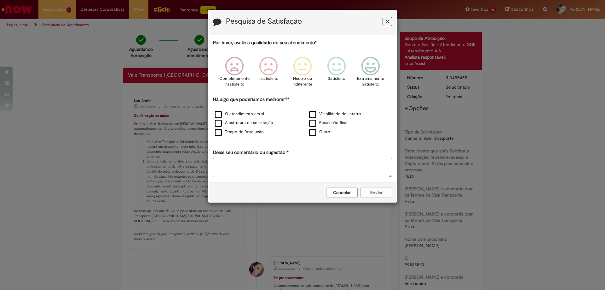 Image resolution: width=605 pixels, height=290 pixels. What do you see at coordinates (251, 152) in the screenshot?
I see `label: Deixe seu comentário ou sugestão!*` at bounding box center [251, 152].